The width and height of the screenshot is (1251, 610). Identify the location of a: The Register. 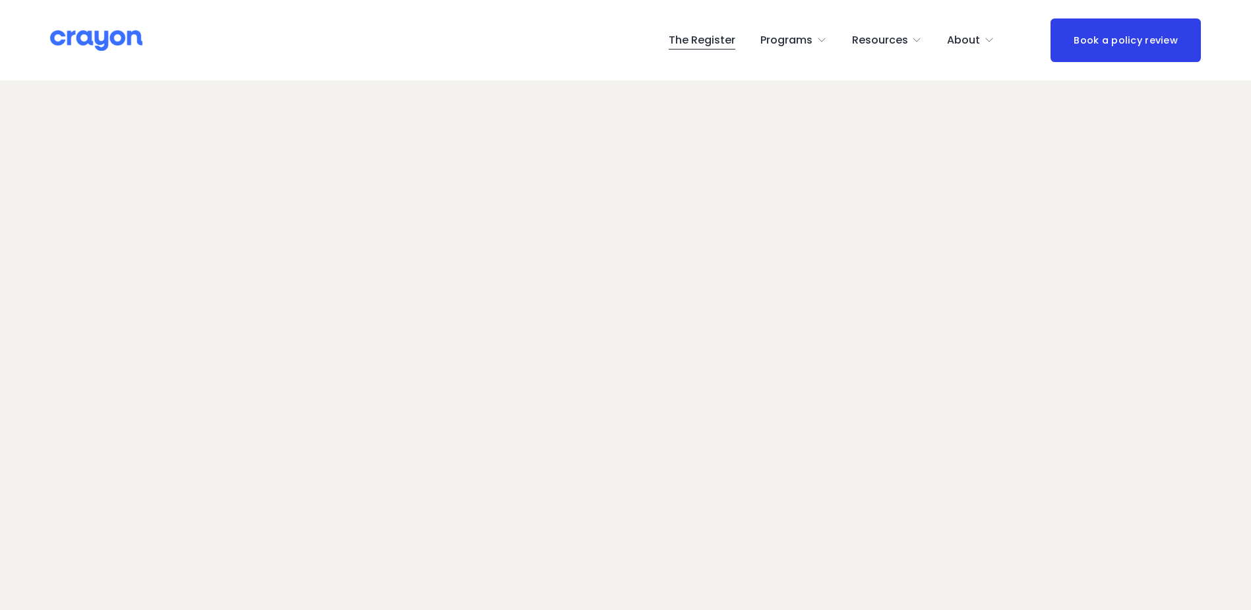
(702, 40).